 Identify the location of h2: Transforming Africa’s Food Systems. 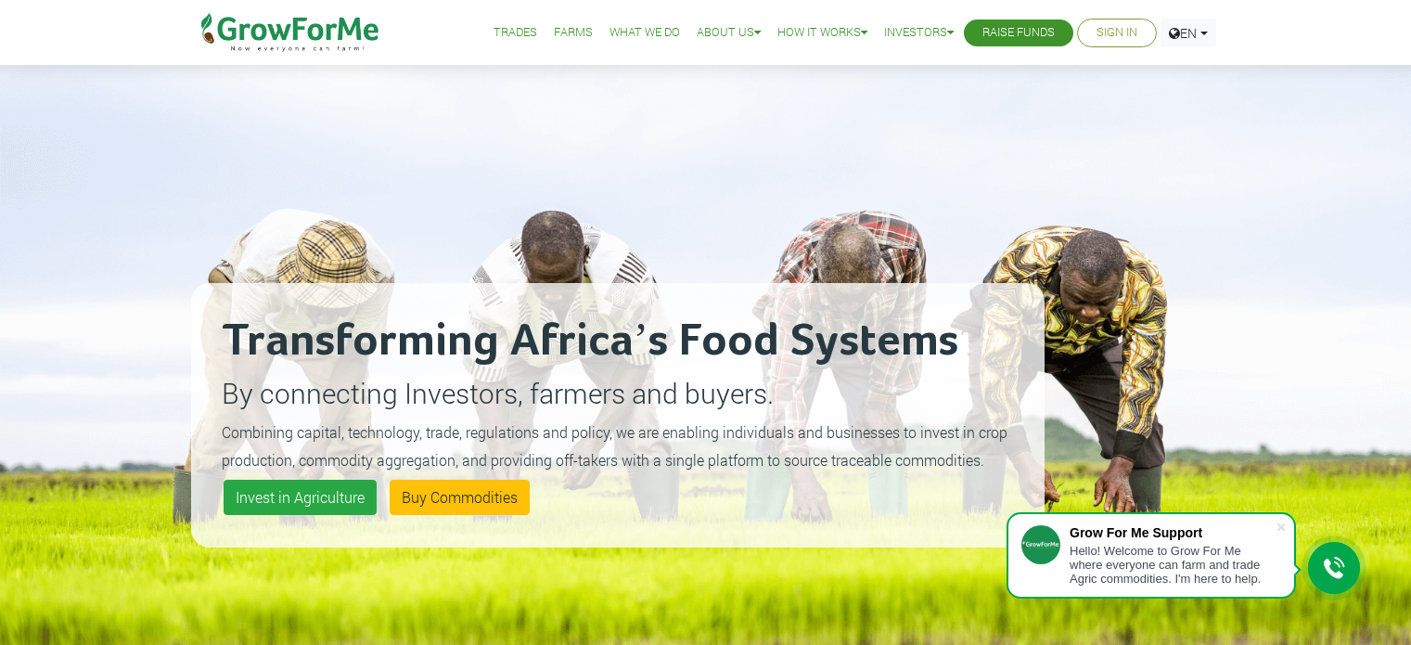
(618, 341).